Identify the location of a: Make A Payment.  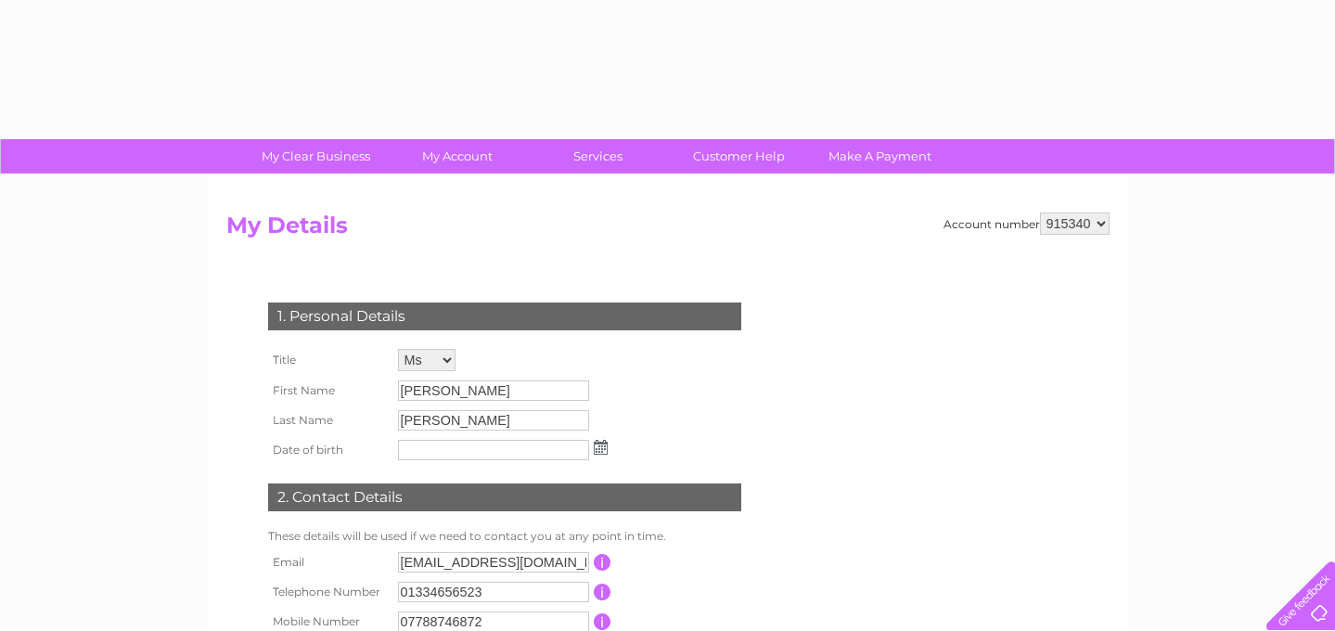
(879, 156).